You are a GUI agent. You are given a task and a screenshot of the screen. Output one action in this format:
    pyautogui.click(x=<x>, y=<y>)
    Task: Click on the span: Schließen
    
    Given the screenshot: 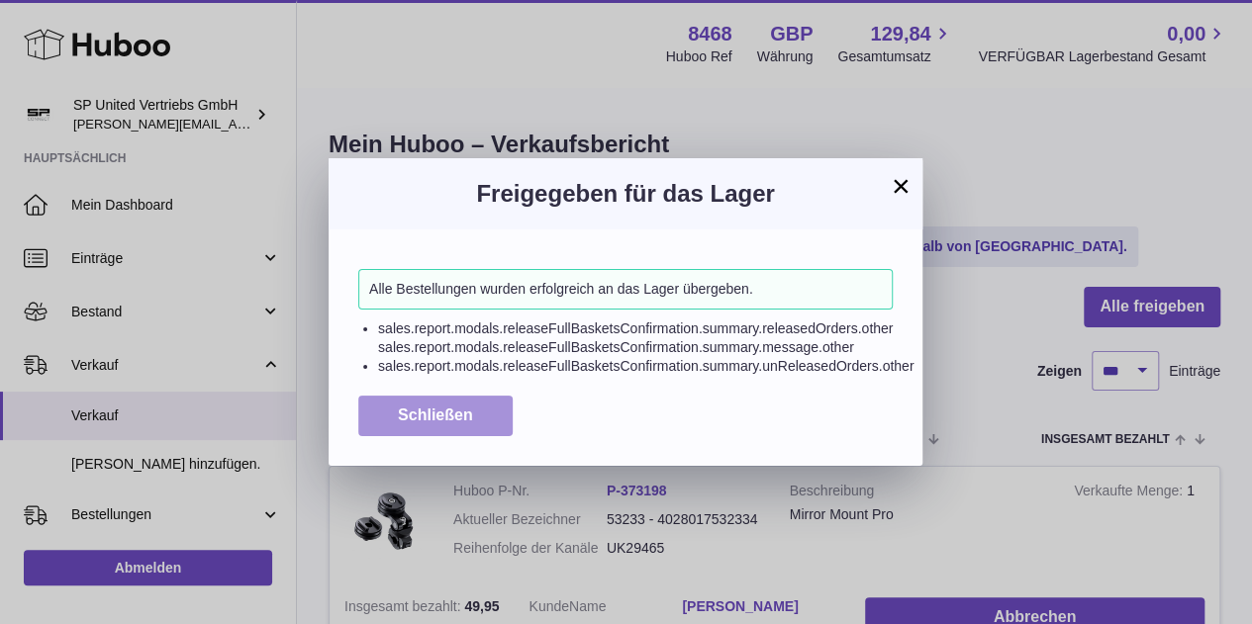 What is the action you would take?
    pyautogui.click(x=435, y=415)
    